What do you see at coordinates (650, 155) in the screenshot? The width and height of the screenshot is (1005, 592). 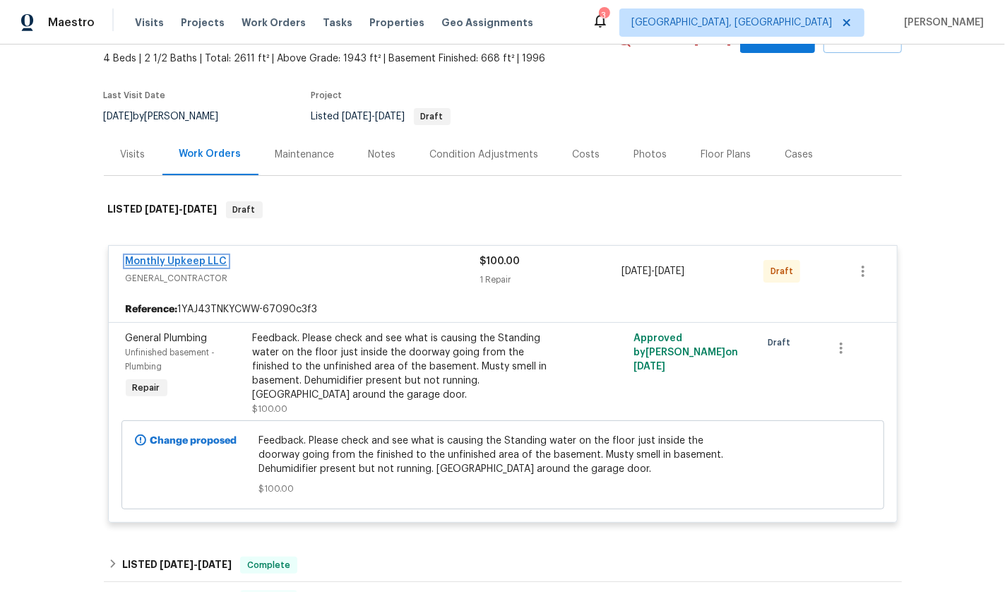 I see `div: Photos` at bounding box center [650, 155].